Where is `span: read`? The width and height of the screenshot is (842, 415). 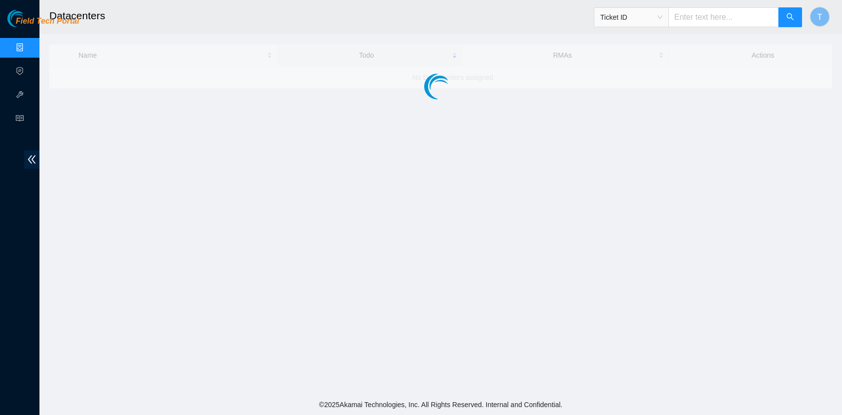 span: read is located at coordinates (20, 120).